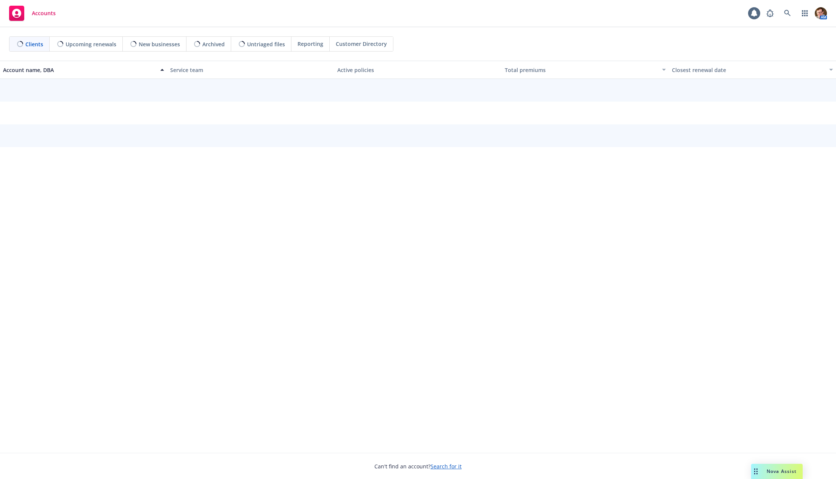  I want to click on button: Nova Assist, so click(777, 471).